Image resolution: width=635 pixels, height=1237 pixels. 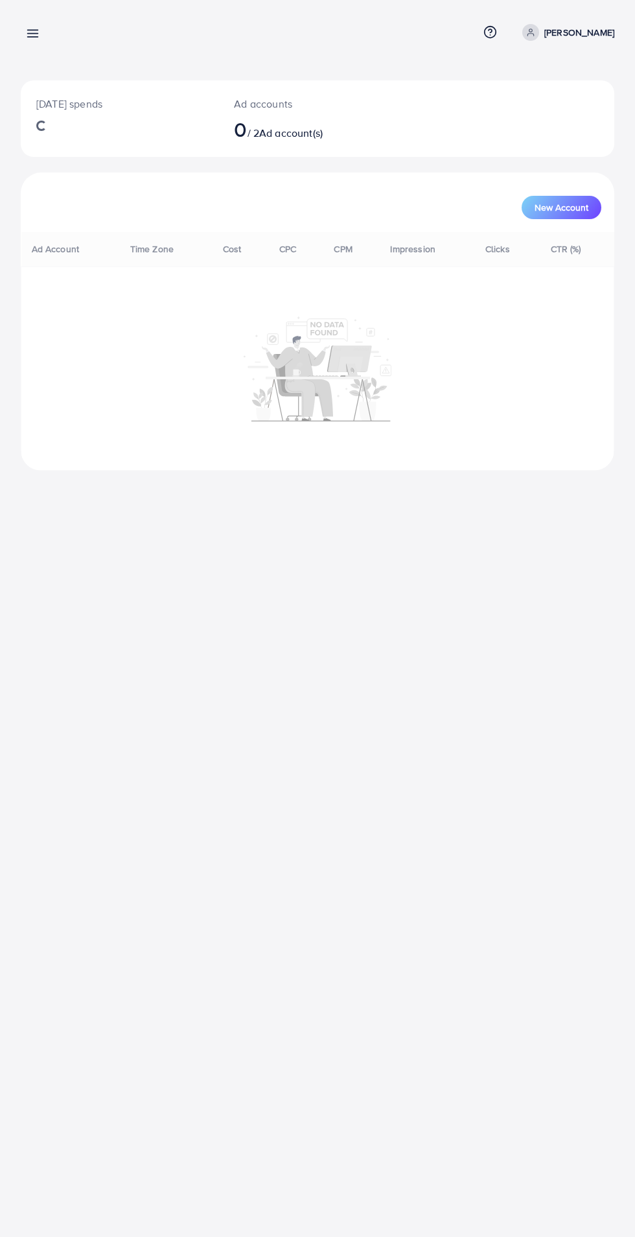 What do you see at coordinates (240, 129) in the screenshot?
I see `span: 0` at bounding box center [240, 129].